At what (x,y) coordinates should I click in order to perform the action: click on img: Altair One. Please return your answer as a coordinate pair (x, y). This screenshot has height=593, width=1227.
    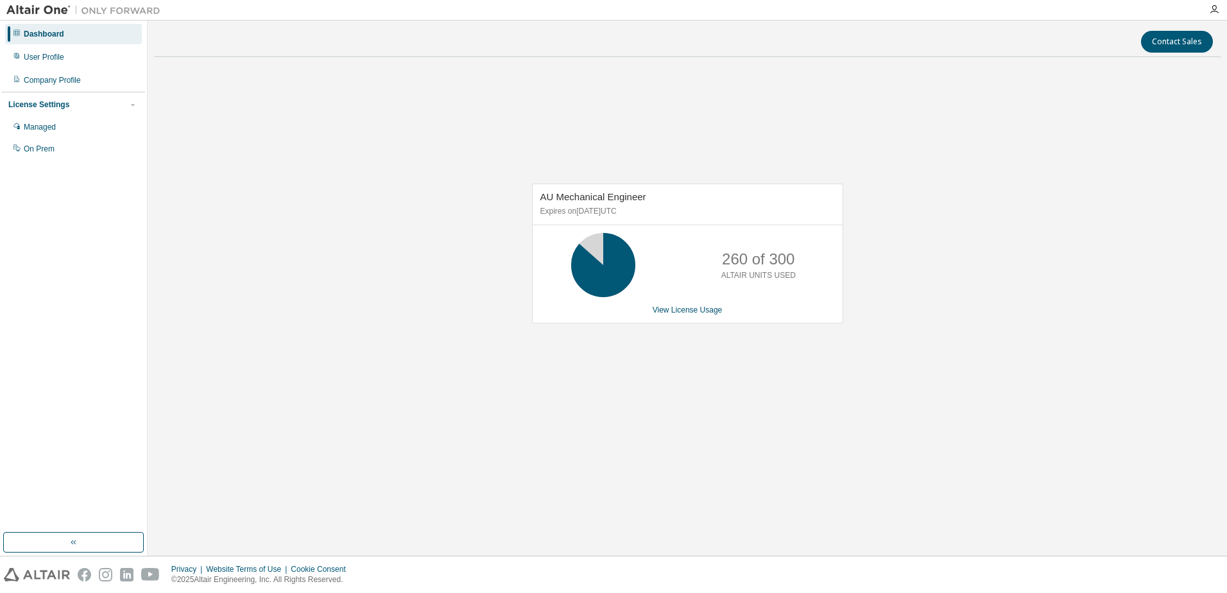
    Looking at the image, I should click on (87, 10).